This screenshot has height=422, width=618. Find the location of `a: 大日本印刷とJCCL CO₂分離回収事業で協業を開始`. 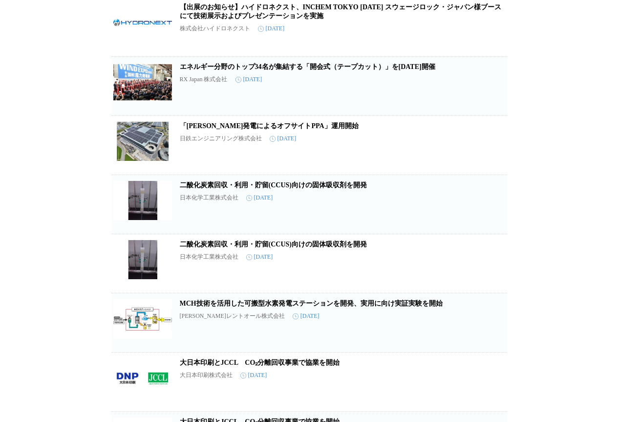

a: 大日本印刷とJCCL CO₂分離回収事業で協業を開始 is located at coordinates (260, 362).